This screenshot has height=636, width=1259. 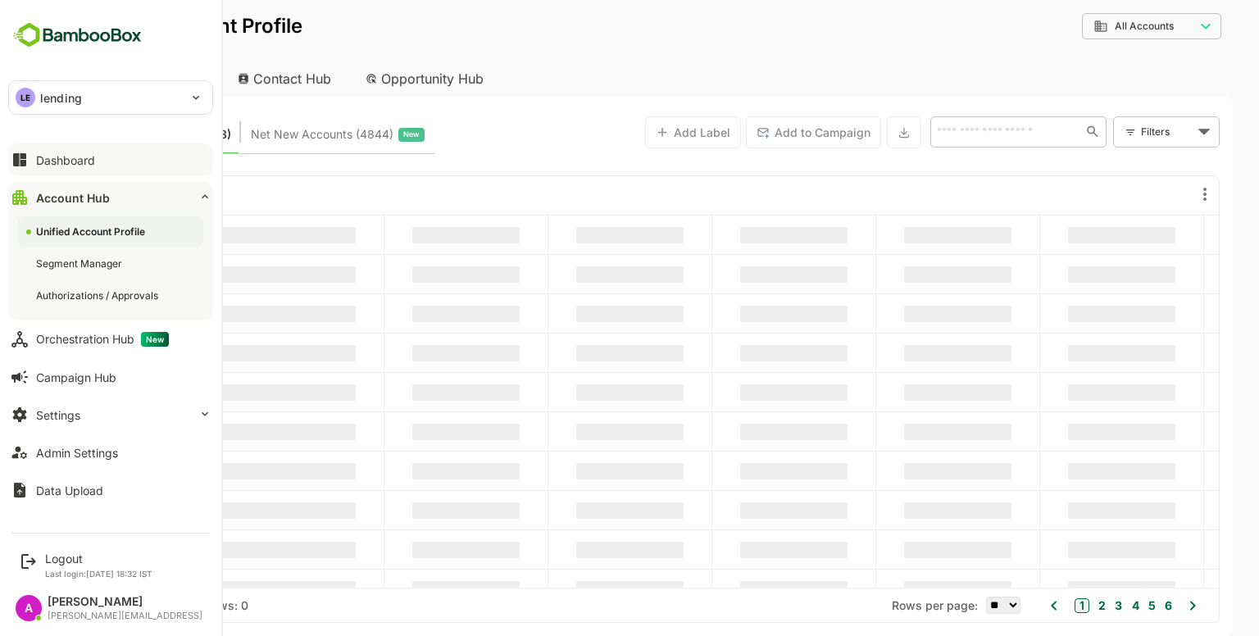 I want to click on p: lending, so click(x=61, y=98).